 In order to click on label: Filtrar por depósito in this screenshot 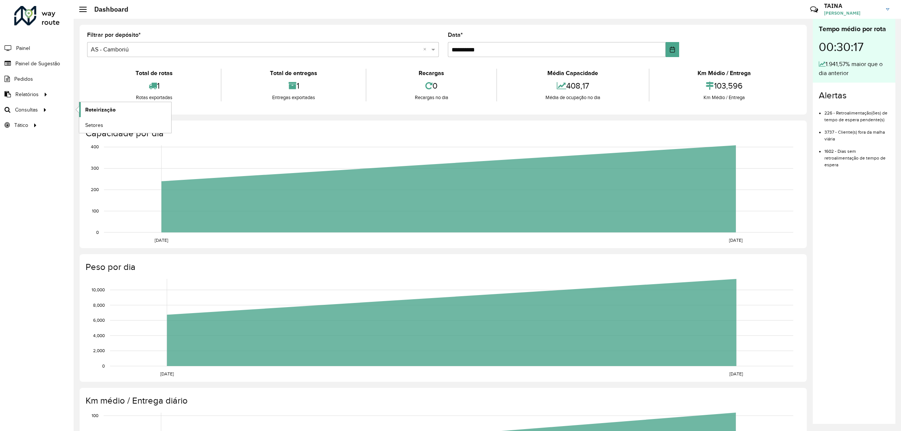, I will do `click(114, 35)`.